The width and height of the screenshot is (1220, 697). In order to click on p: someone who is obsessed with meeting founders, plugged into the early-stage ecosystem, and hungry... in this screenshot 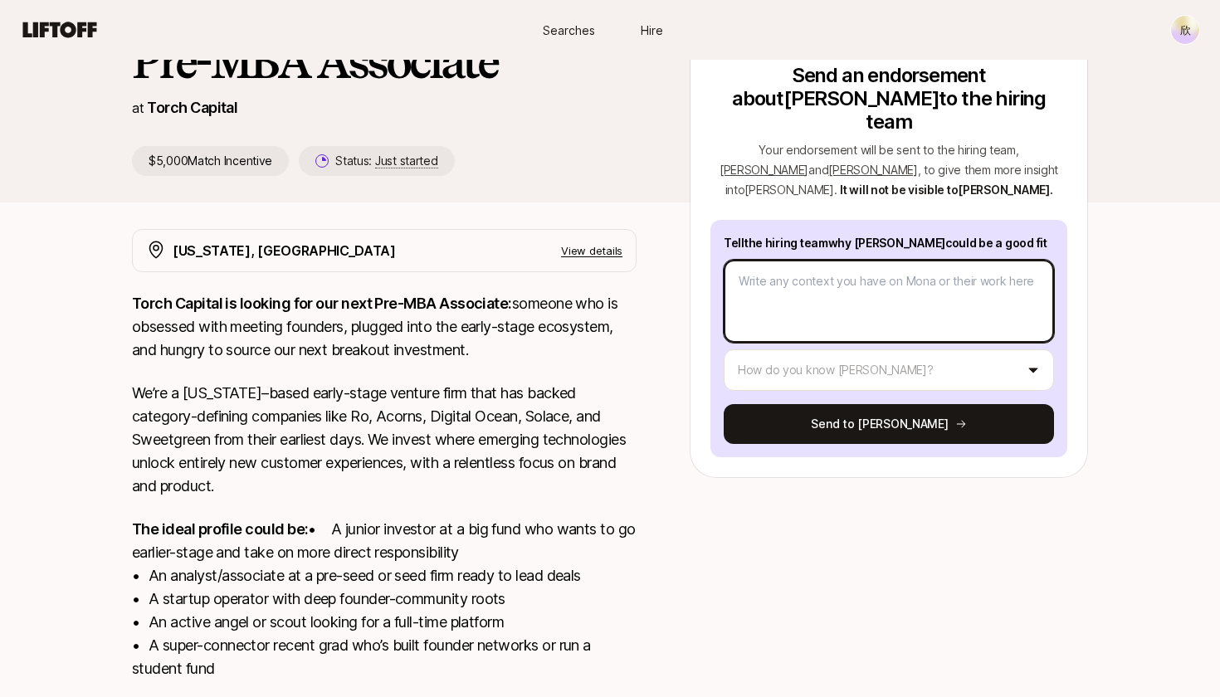, I will do `click(384, 327)`.